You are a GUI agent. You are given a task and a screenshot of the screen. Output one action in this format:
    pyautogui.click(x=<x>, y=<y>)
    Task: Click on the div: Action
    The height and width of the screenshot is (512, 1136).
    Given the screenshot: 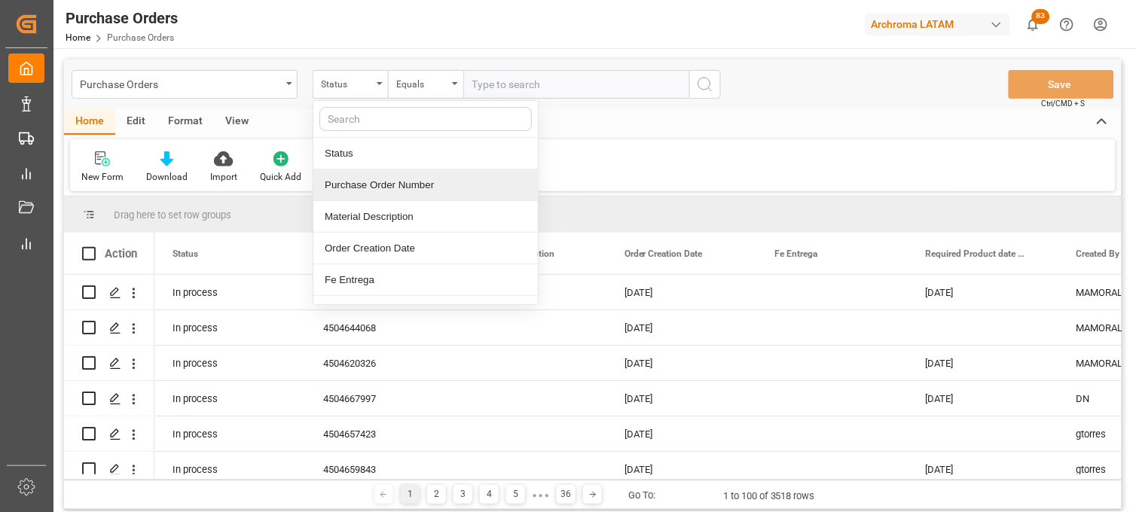 What is the action you would take?
    pyautogui.click(x=121, y=254)
    